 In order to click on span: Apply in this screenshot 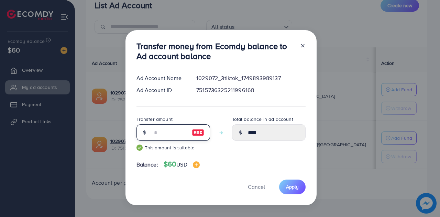, I will do `click(292, 187)`.